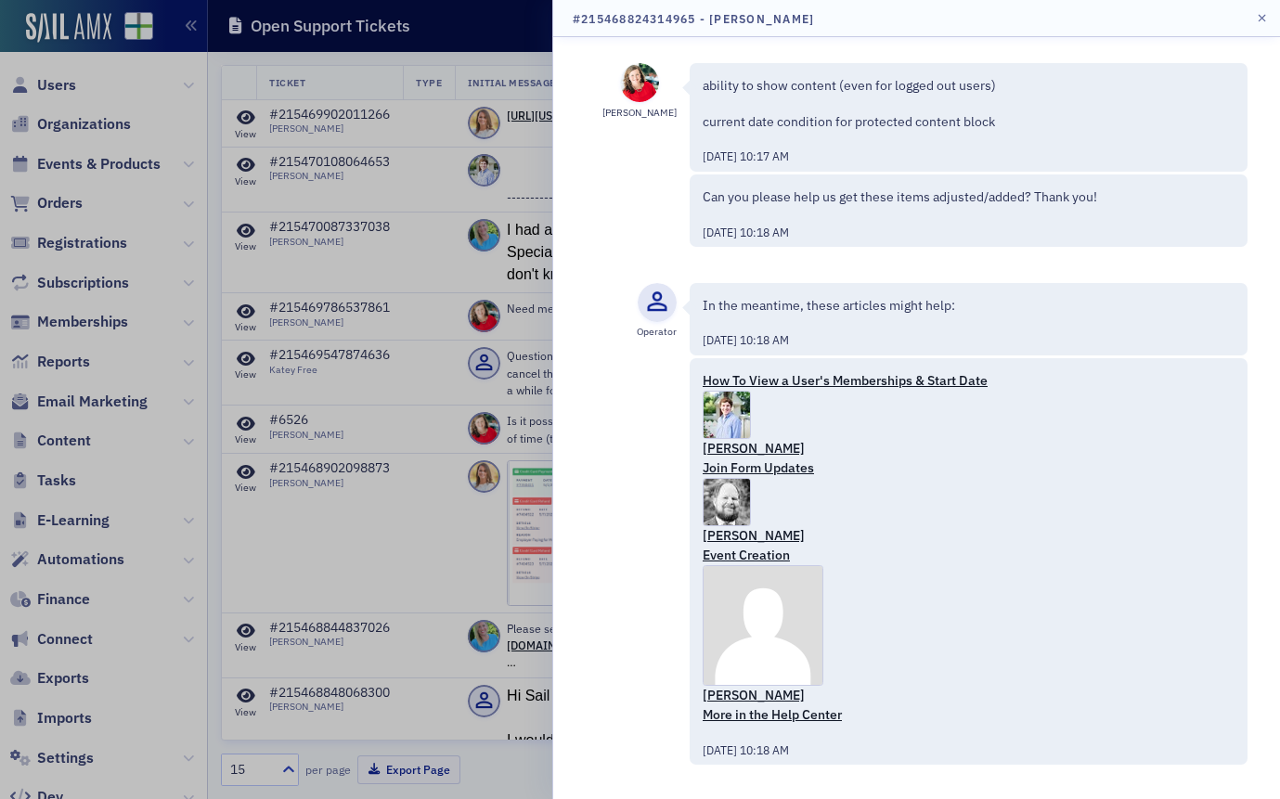 Image resolution: width=1280 pixels, height=799 pixels. Describe the element at coordinates (968, 714) in the screenshot. I see `div: More in the Help Center` at that location.